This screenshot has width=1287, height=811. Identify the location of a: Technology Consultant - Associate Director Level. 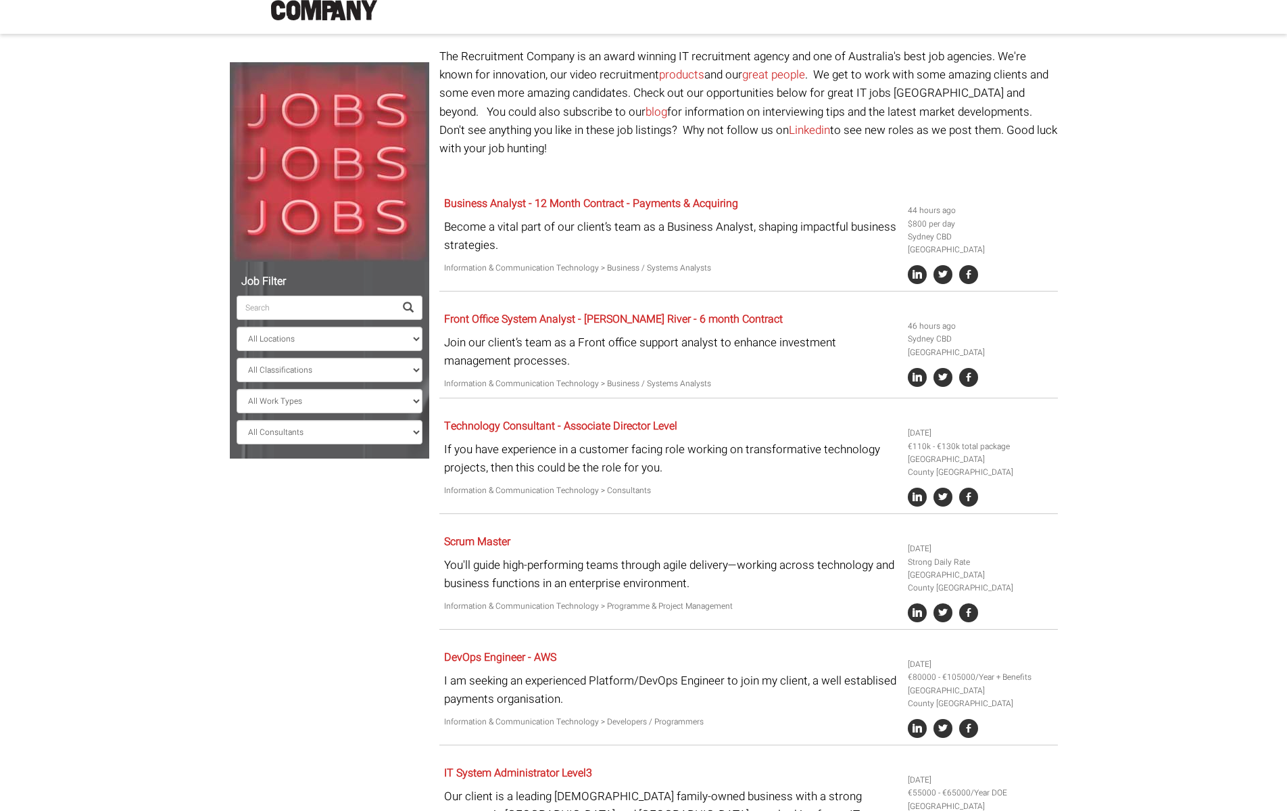
(561, 426).